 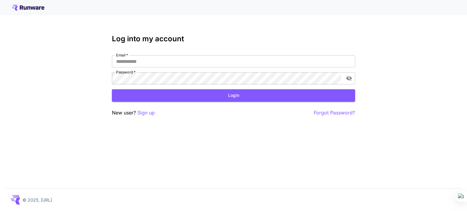 I want to click on p: Forgot Password?, so click(x=334, y=113).